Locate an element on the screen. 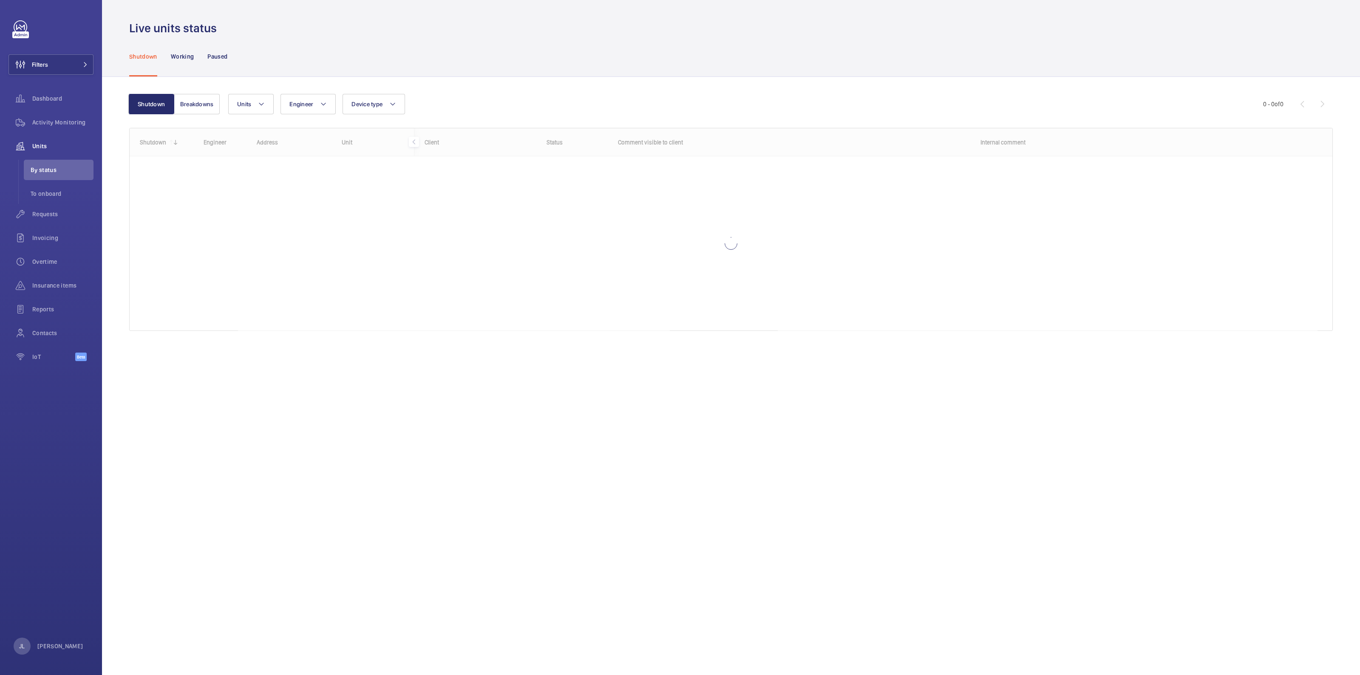 Image resolution: width=1360 pixels, height=675 pixels. span: Filters is located at coordinates (40, 65).